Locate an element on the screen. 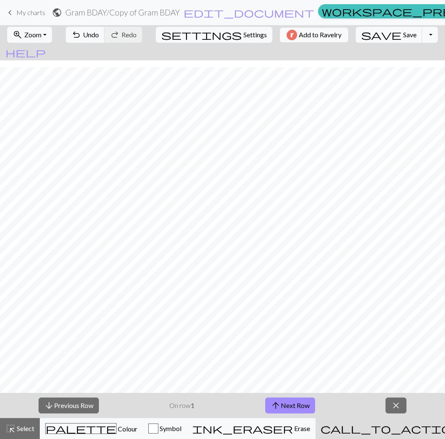 The height and width of the screenshot is (439, 445). button: Erase is located at coordinates (251, 428).